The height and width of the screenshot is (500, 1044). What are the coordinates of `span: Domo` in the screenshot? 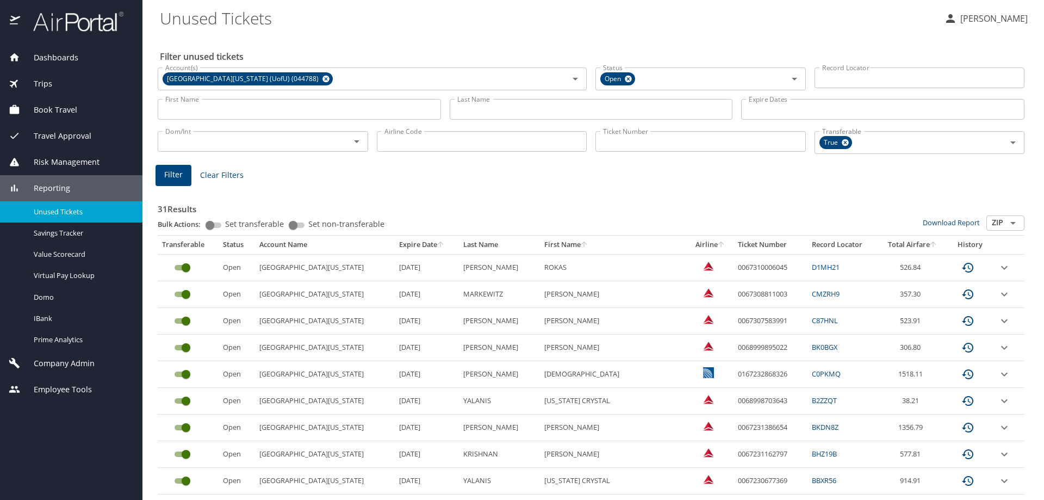 It's located at (82, 297).